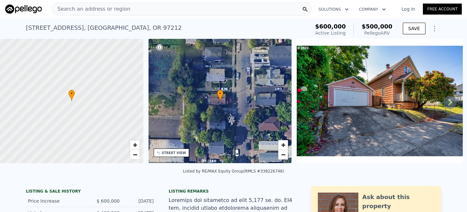 The image size is (467, 212). I want to click on div: Price Increase, so click(57, 201).